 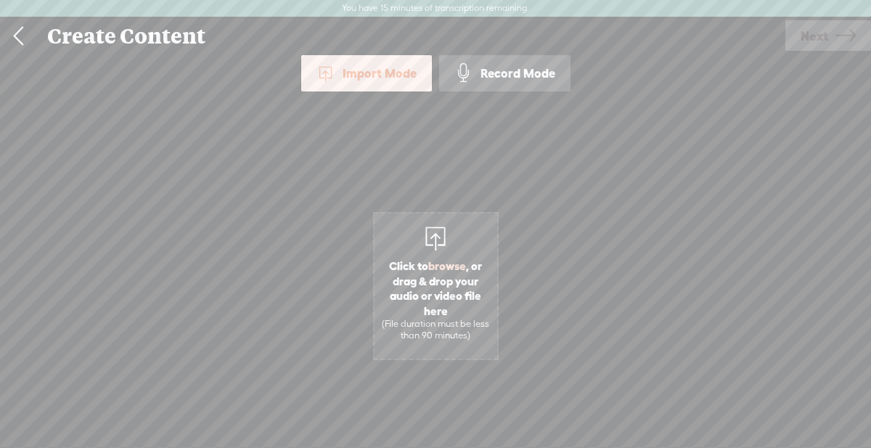 What do you see at coordinates (435, 300) in the screenshot?
I see `span: Click to , or drag & drop your audio or video file here` at bounding box center [435, 300].